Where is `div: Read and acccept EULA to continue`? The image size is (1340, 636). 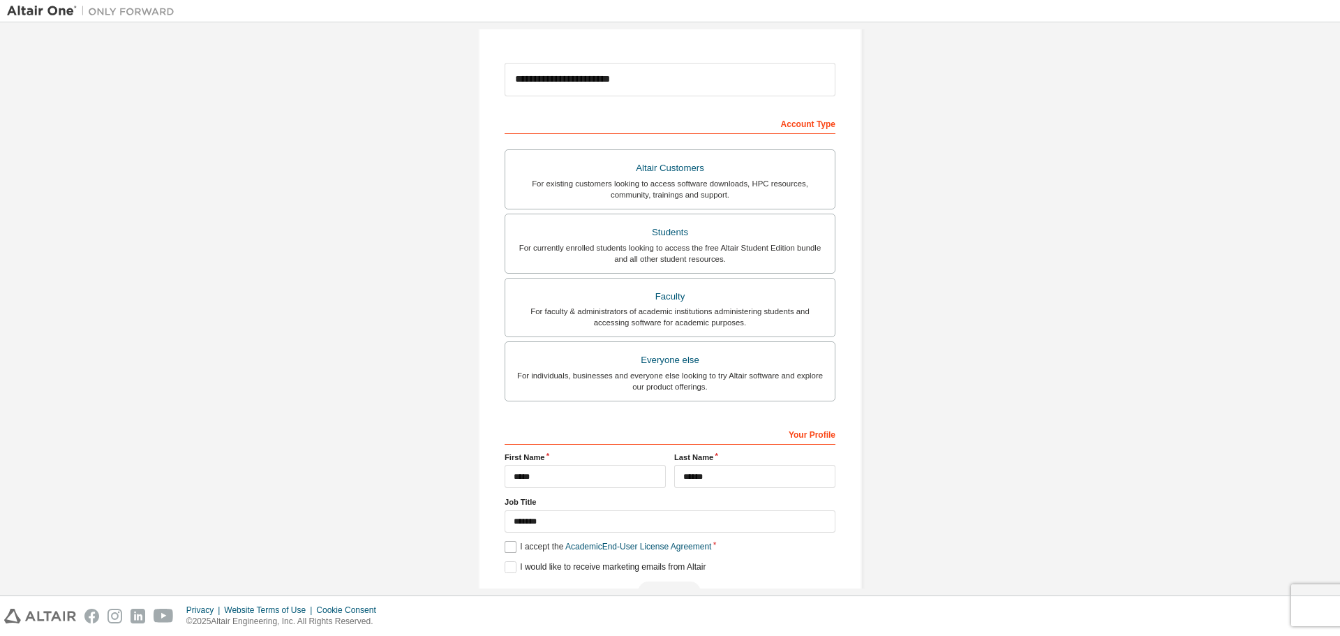 div: Read and acccept EULA to continue is located at coordinates (670, 592).